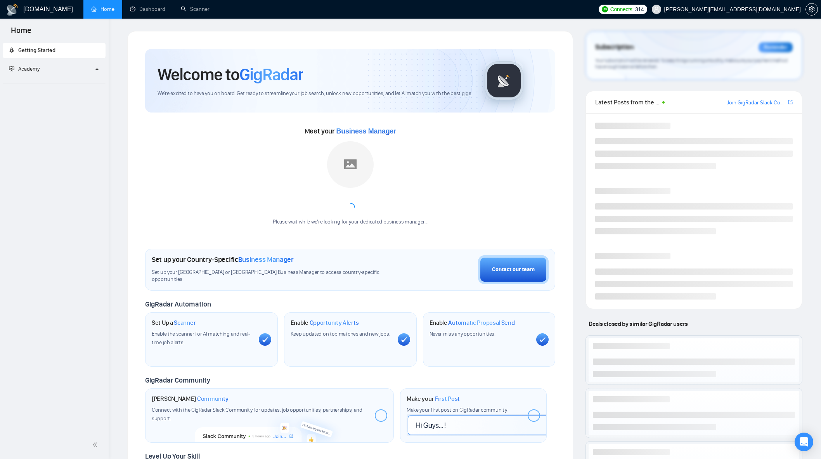 The width and height of the screenshot is (821, 459). Describe the element at coordinates (776, 47) in the screenshot. I see `div: Reminder` at that location.